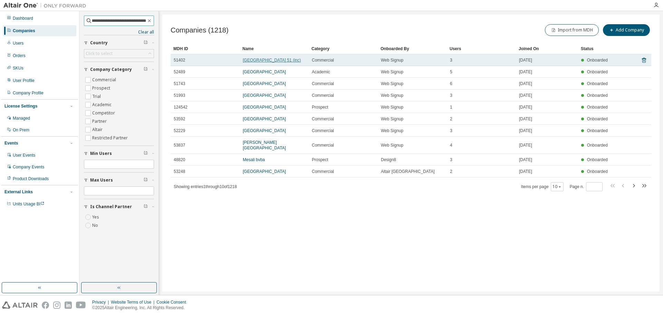 Image resolution: width=663 pixels, height=315 pixels. I want to click on span: Design8, so click(388, 160).